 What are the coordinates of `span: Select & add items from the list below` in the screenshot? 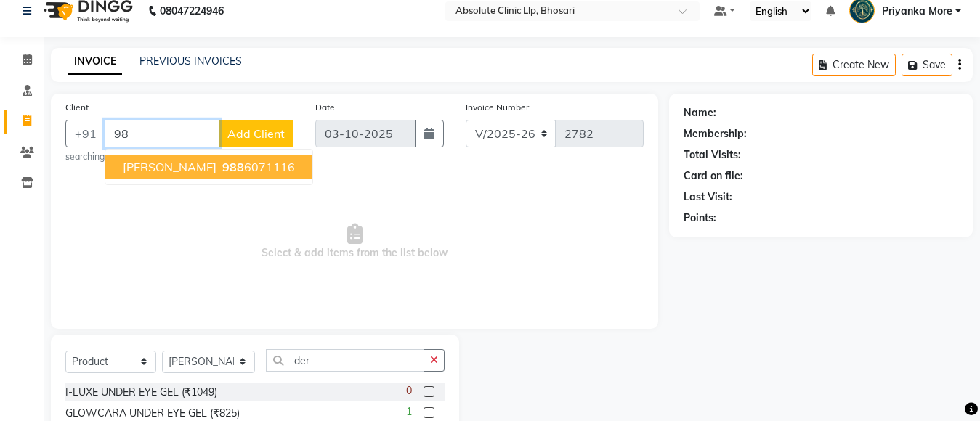 It's located at (354, 242).